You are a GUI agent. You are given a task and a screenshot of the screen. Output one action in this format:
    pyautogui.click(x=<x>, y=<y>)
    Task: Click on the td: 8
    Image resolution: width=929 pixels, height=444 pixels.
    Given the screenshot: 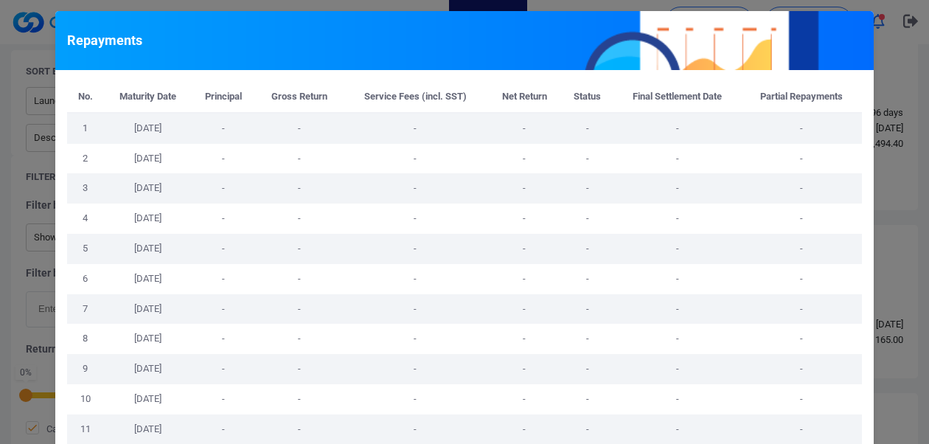 What is the action you would take?
    pyautogui.click(x=85, y=339)
    